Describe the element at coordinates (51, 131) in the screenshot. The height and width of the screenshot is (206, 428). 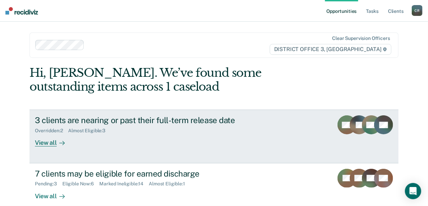
I see `div: Overridden : 2` at that location.